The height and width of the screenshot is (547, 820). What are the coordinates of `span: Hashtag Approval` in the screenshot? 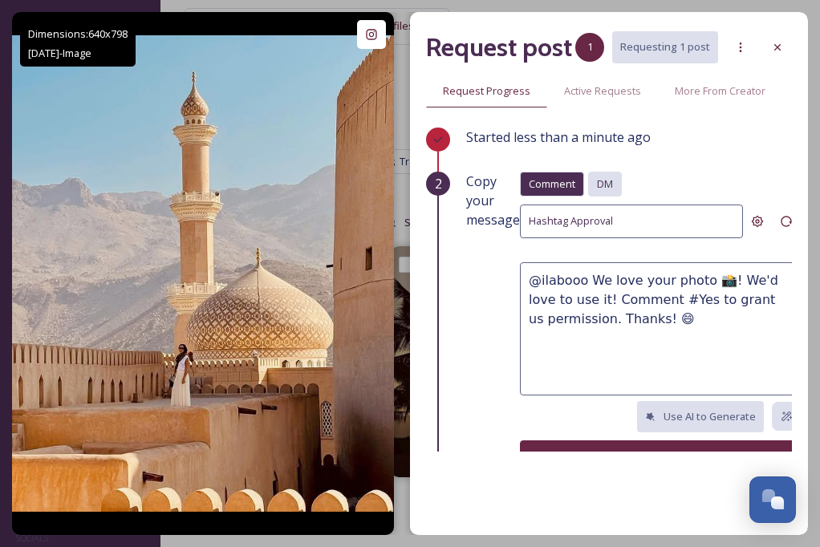 It's located at (571, 221).